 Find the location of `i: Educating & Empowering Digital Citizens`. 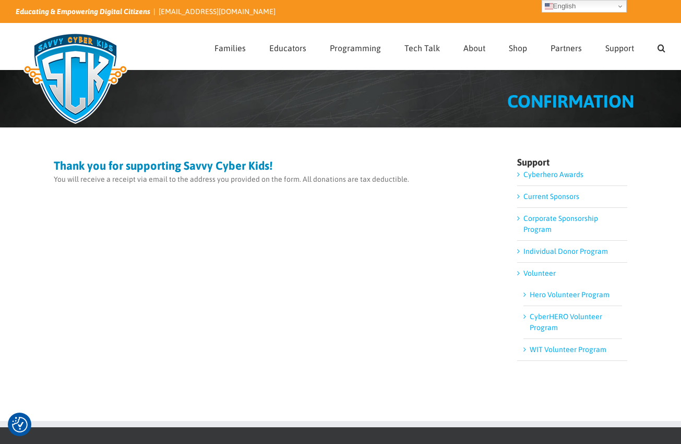

i: Educating & Empowering Digital Citizens is located at coordinates (83, 11).